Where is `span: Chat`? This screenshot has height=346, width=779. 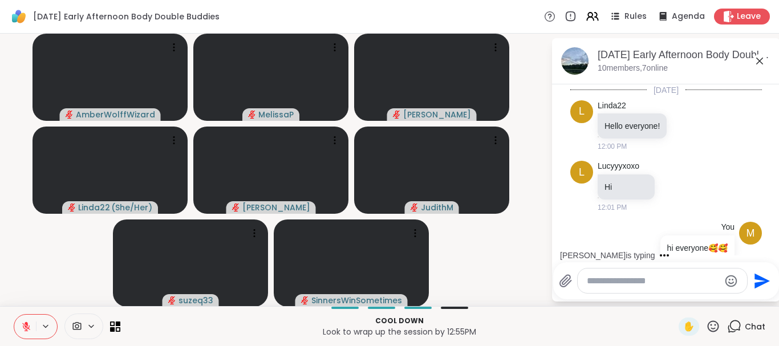
span: Chat is located at coordinates (755, 327).